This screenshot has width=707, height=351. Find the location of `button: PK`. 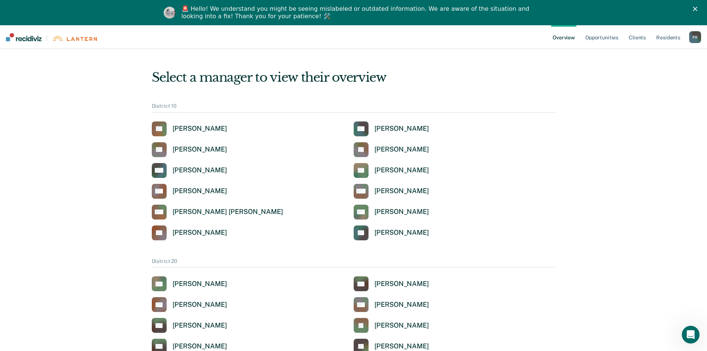

button: PK is located at coordinates (695, 37).